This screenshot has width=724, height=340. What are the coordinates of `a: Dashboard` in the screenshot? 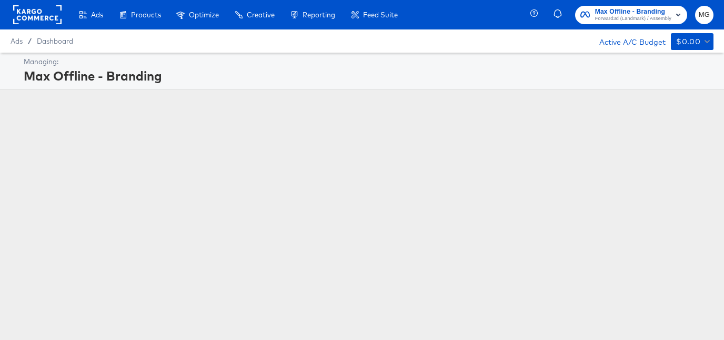 It's located at (55, 41).